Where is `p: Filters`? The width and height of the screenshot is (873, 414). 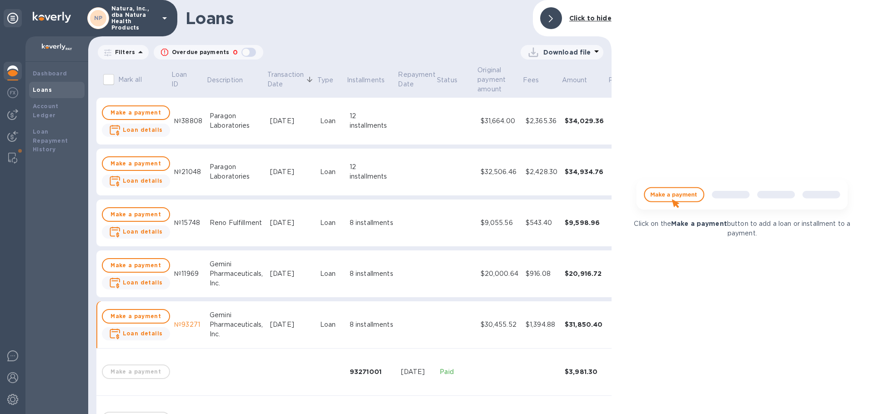
p: Filters is located at coordinates (123, 52).